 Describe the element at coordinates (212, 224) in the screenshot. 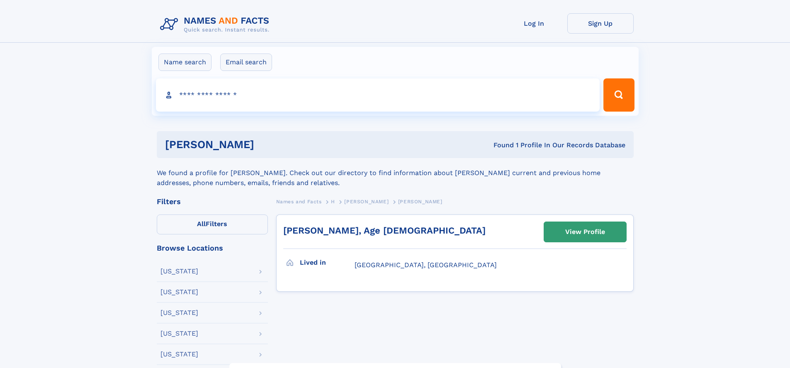

I see `label: Filters` at that location.